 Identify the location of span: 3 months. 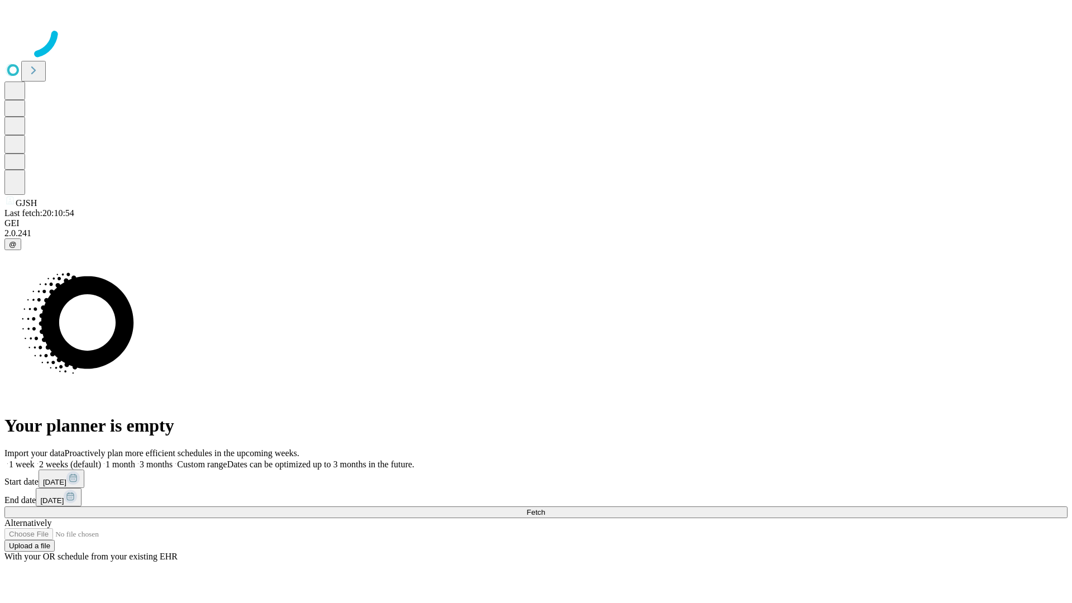
(156, 464).